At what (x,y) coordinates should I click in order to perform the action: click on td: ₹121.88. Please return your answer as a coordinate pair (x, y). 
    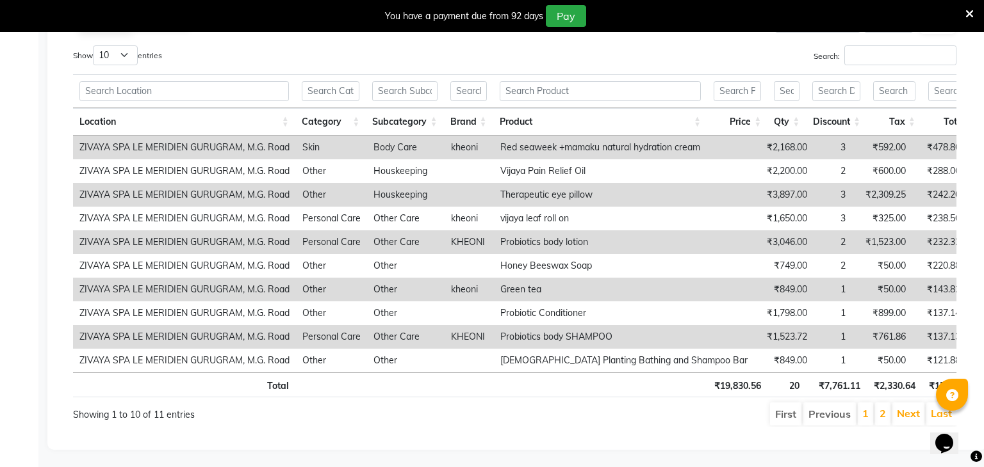
    Looking at the image, I should click on (939, 361).